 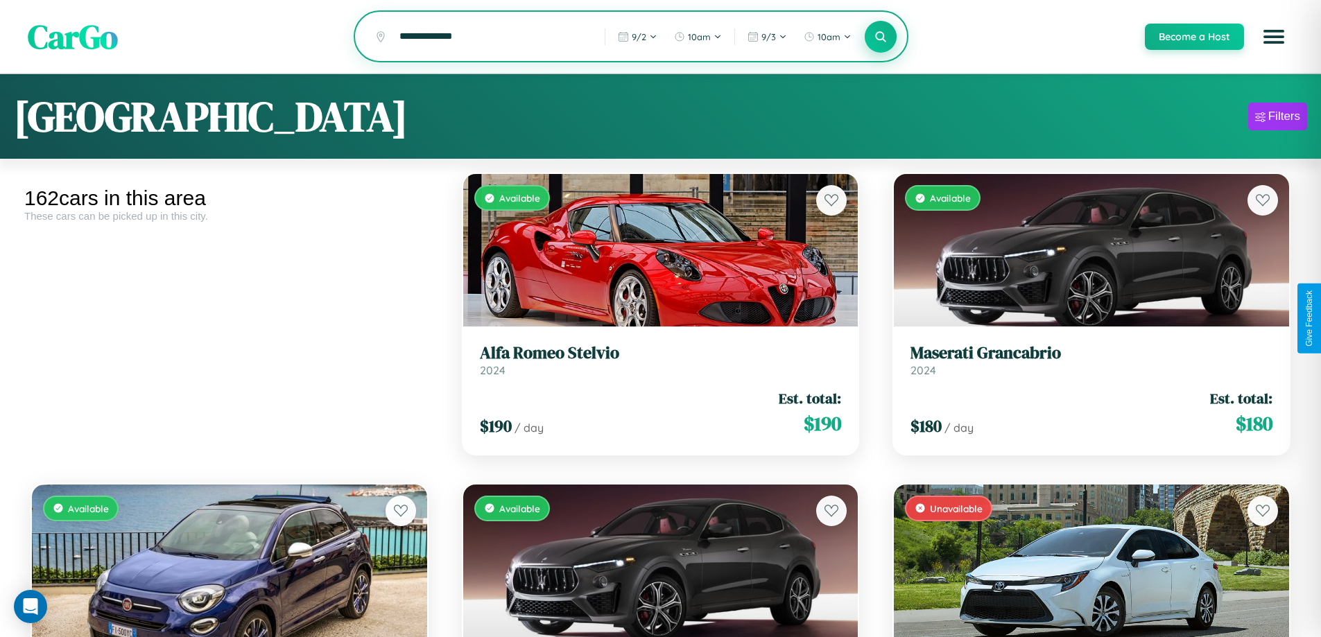 What do you see at coordinates (1194, 37) in the screenshot?
I see `button: Become a Host` at bounding box center [1194, 37].